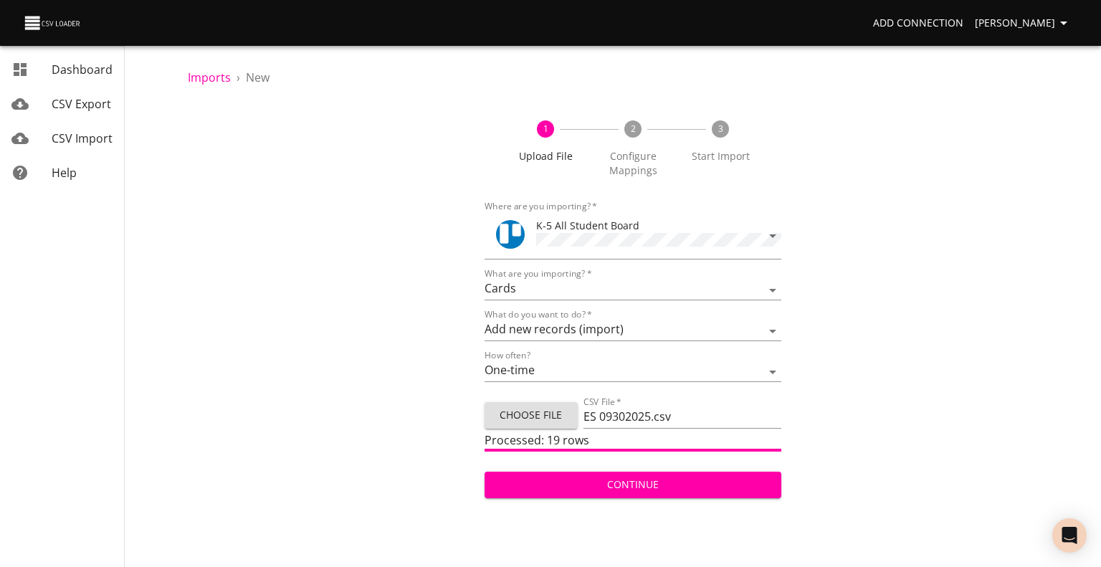 This screenshot has width=1101, height=567. I want to click on span: Start Import, so click(720, 156).